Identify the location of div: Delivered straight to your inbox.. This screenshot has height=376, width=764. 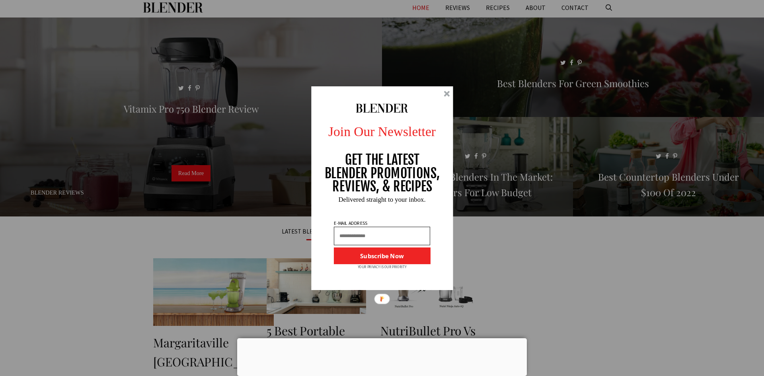
(382, 199).